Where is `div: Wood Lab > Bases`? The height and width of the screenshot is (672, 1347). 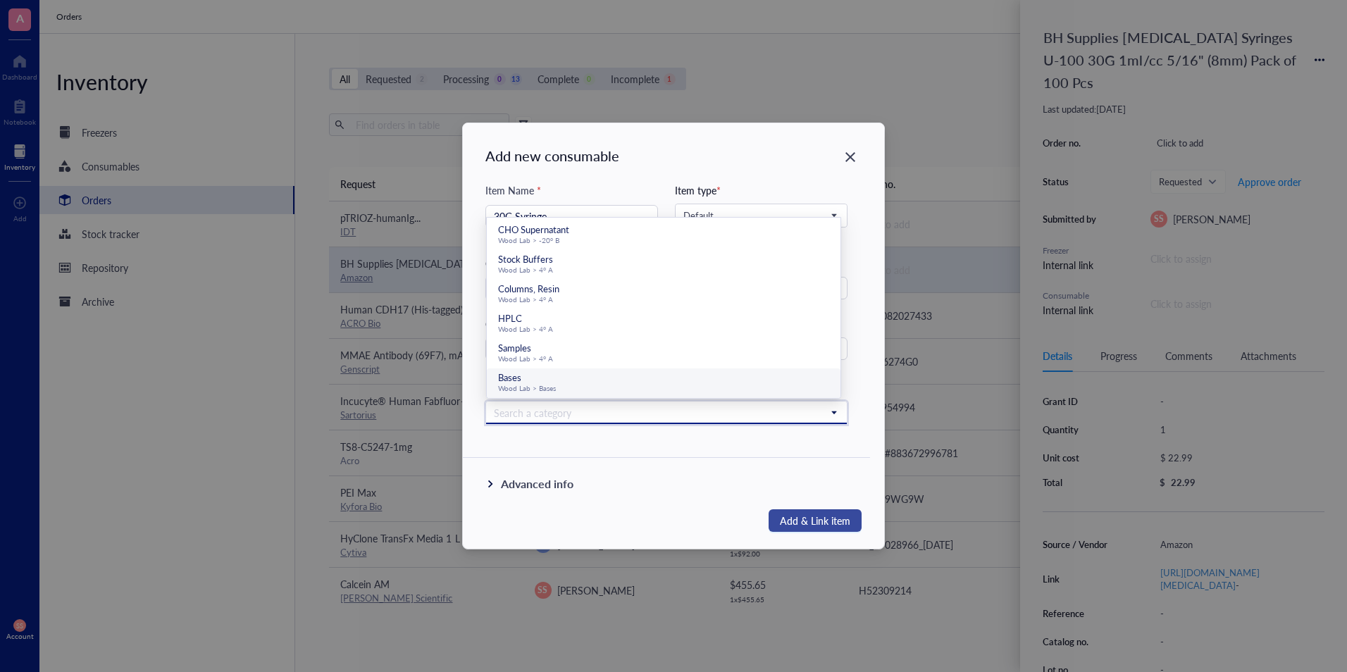 div: Wood Lab > Bases is located at coordinates (663, 388).